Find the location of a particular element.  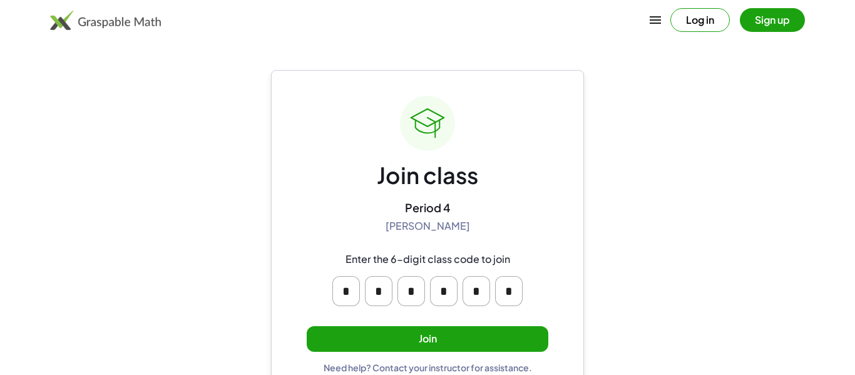

div: Period 4 is located at coordinates (427, 207).